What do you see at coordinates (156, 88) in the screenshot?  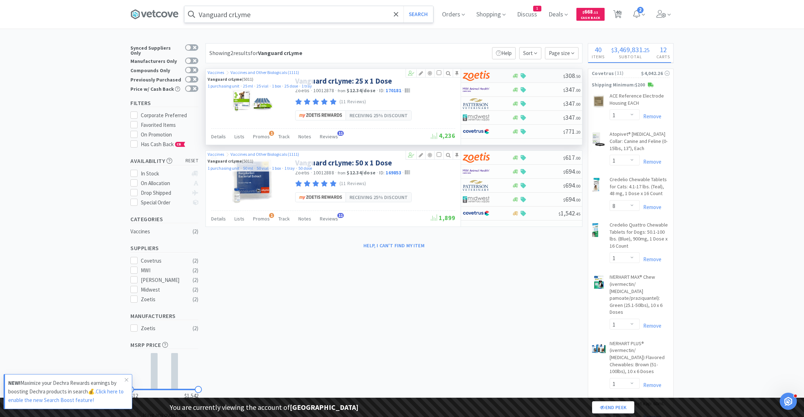 I see `div: Price w/ Cash Back` at bounding box center [156, 88].